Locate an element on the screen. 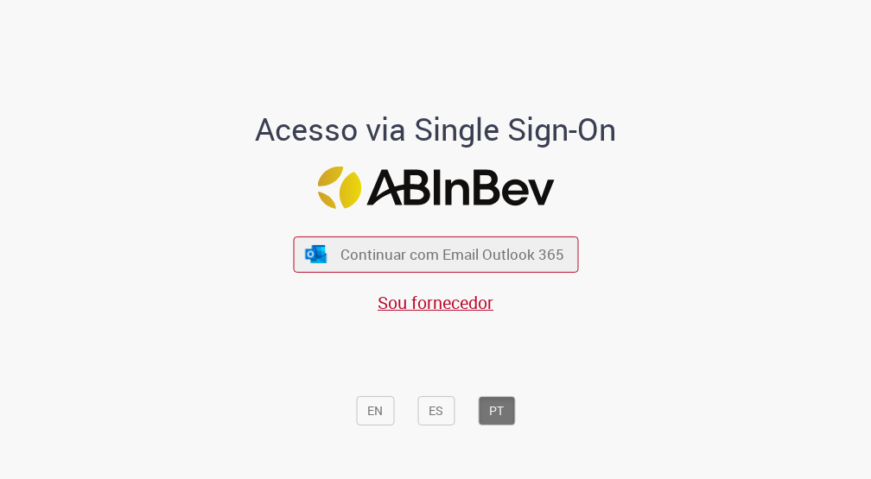  span: Sou fornecedor is located at coordinates (435, 302).